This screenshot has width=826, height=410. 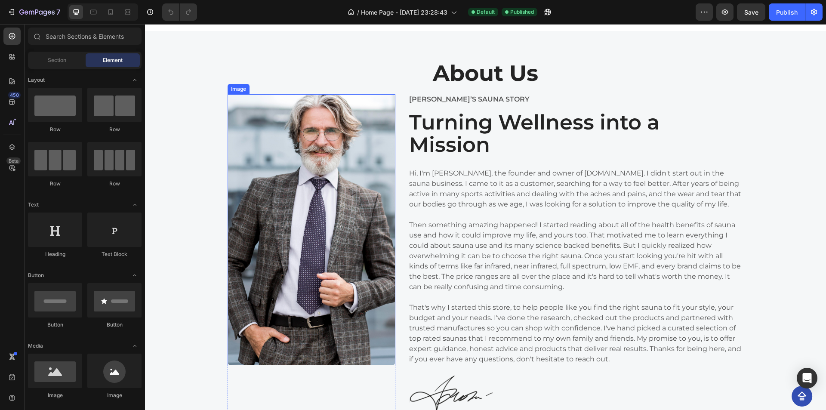 I want to click on span: Element, so click(x=113, y=60).